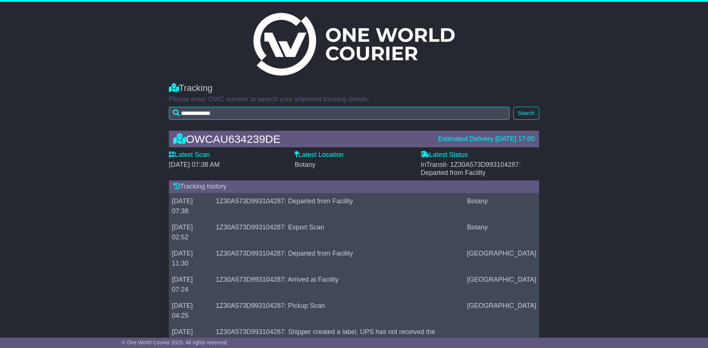  Describe the element at coordinates (354, 44) in the screenshot. I see `img: Light` at that location.